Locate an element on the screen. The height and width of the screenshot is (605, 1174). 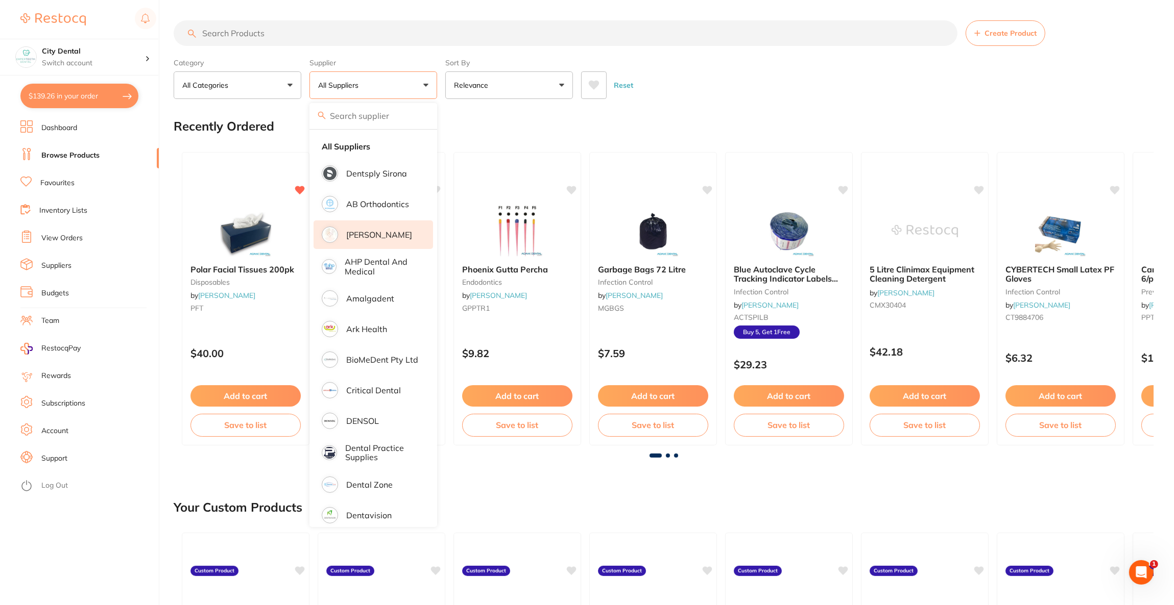
small: endodontics is located at coordinates (517, 282).